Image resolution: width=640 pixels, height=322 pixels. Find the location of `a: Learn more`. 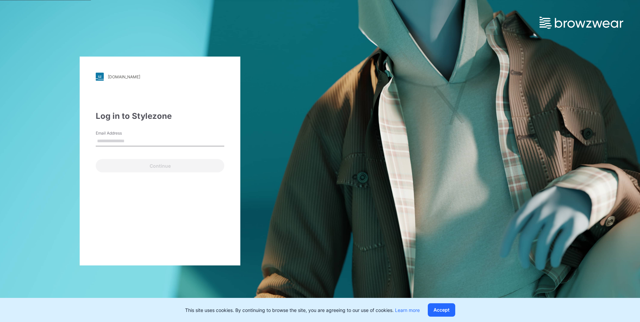

a: Learn more is located at coordinates (408, 310).